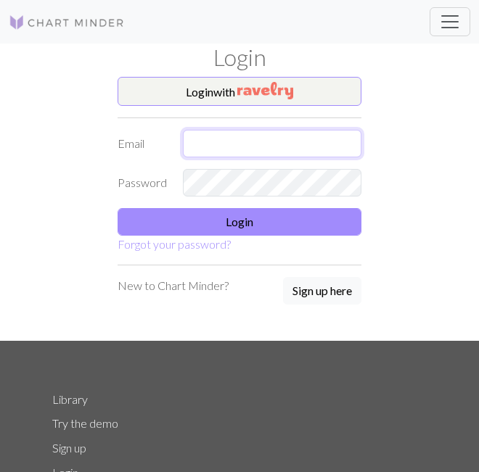 This screenshot has height=472, width=479. What do you see at coordinates (141, 183) in the screenshot?
I see `label: Password` at bounding box center [141, 183].